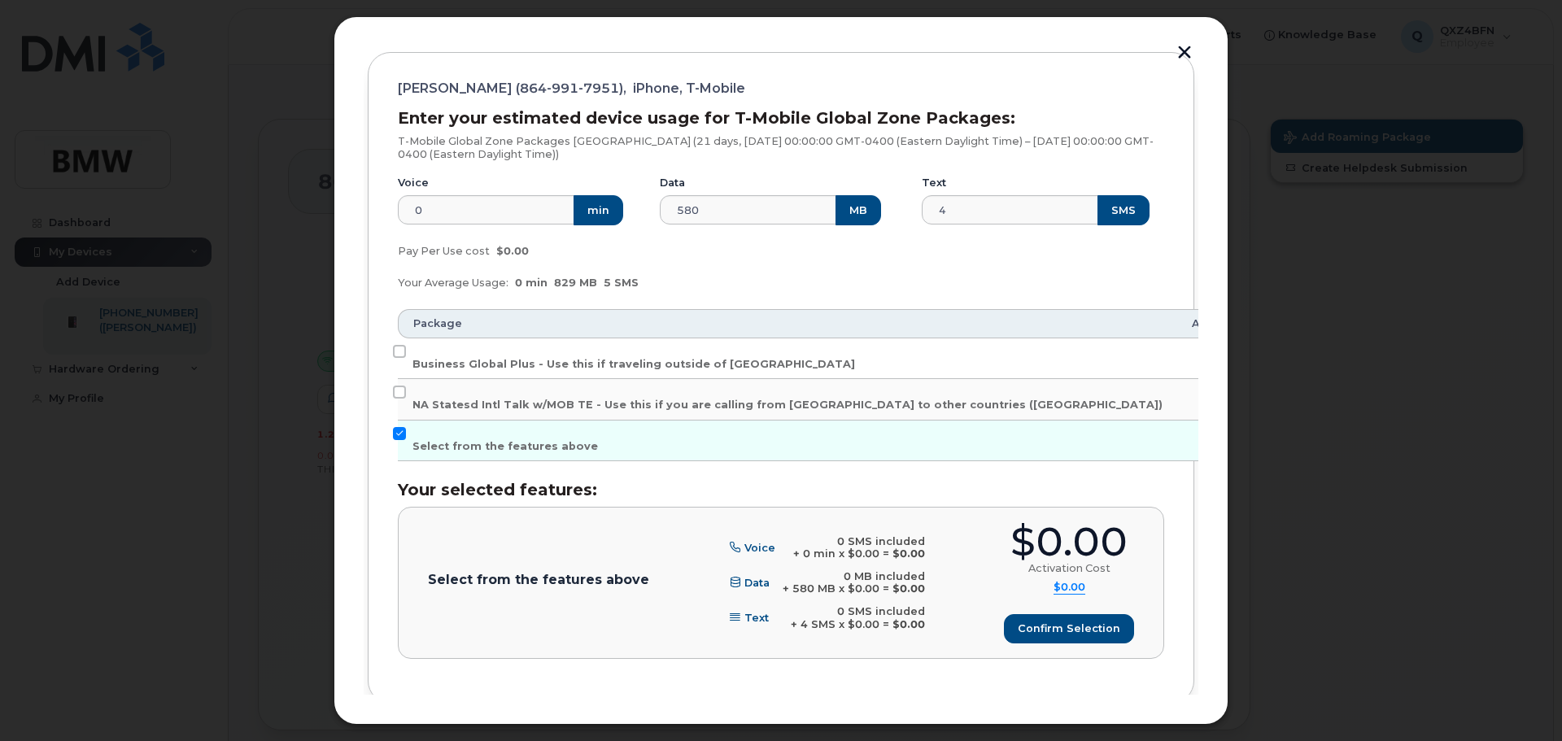 Image resolution: width=1562 pixels, height=741 pixels. What do you see at coordinates (757, 618) in the screenshot?
I see `span: Text` at bounding box center [757, 618].